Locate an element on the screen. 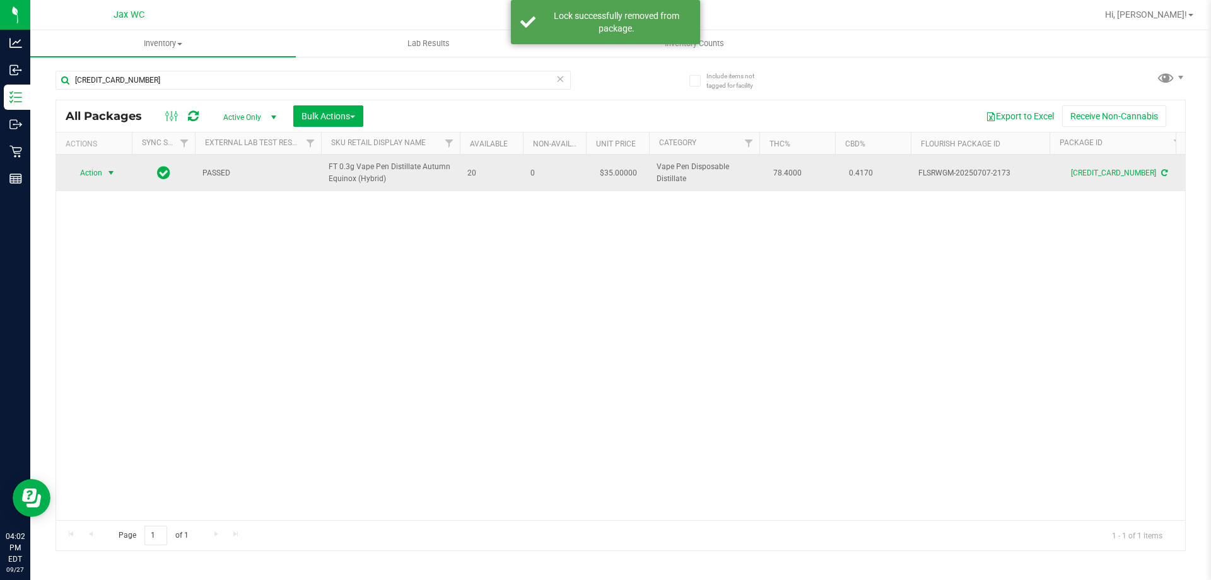 The image size is (1211, 580). span: Bulk Actions is located at coordinates (328, 116).